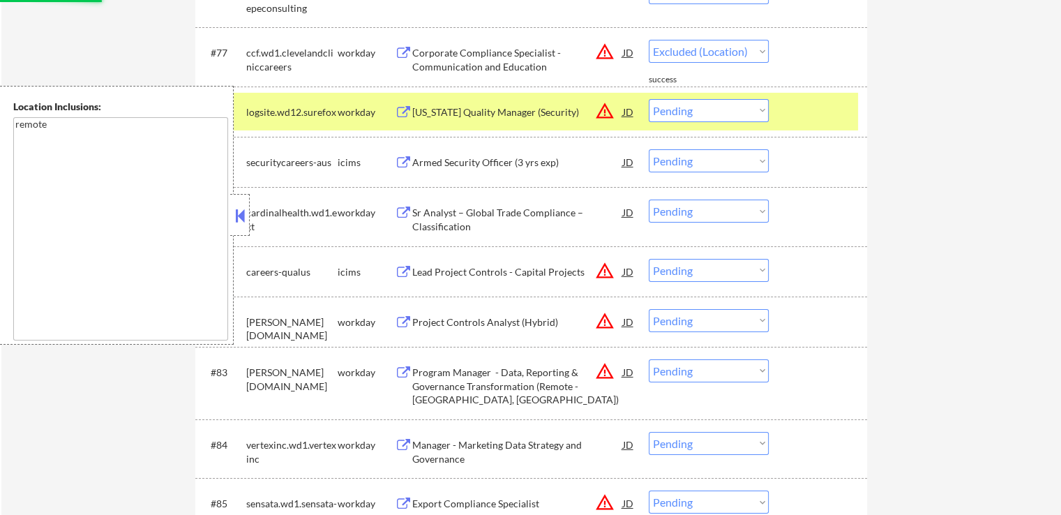  I want to click on div: Sr Analyst – Global Trade Compliance – Classification, so click(518, 219).